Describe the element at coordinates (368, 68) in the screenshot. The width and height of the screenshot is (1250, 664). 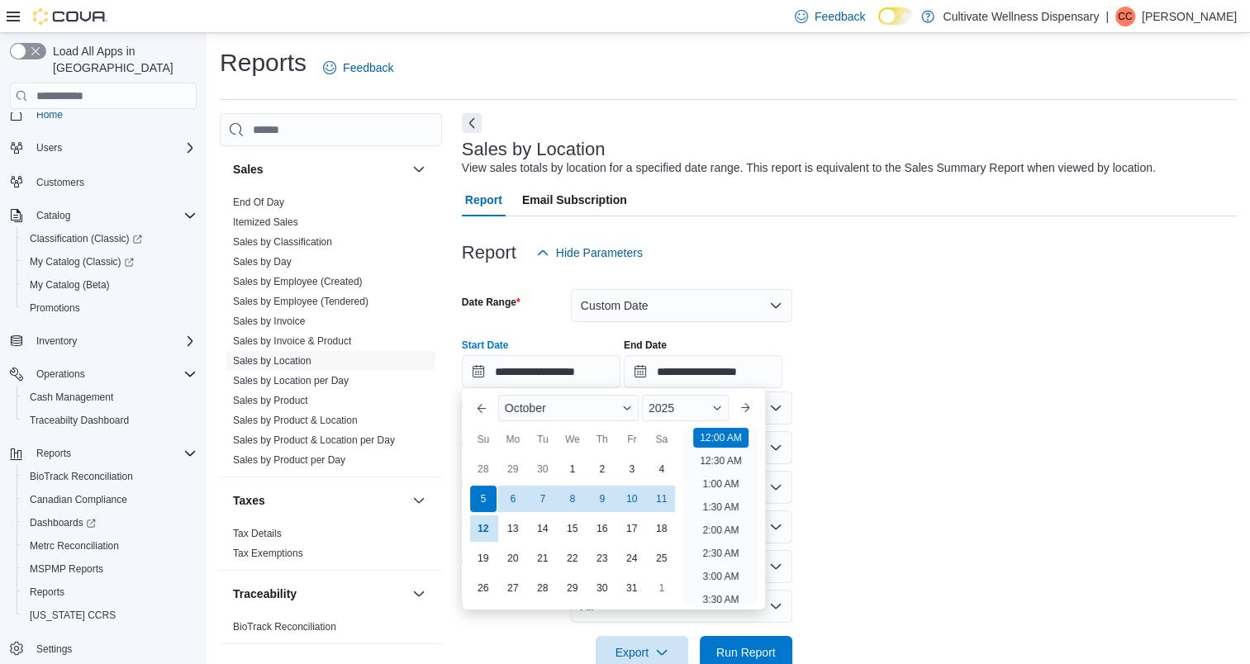
I see `span: Feedback` at that location.